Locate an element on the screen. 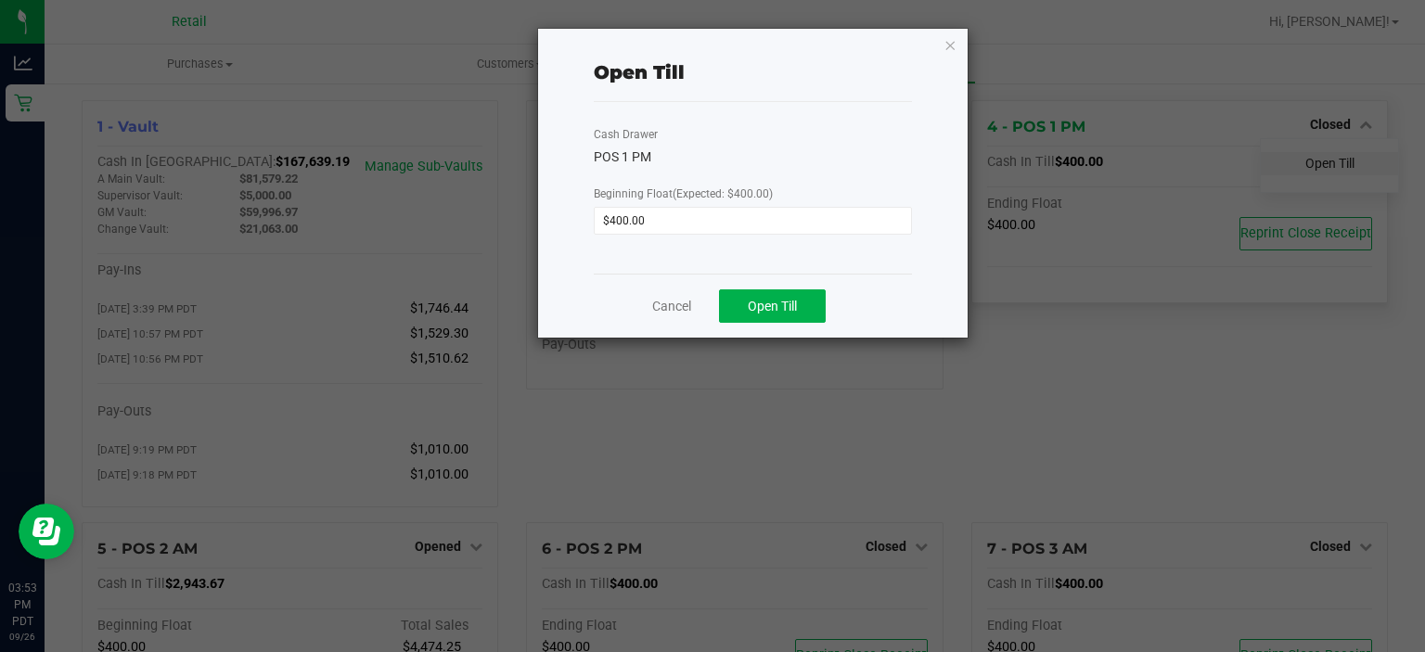 This screenshot has height=652, width=1425. span: Beginning Float is located at coordinates (683, 194).